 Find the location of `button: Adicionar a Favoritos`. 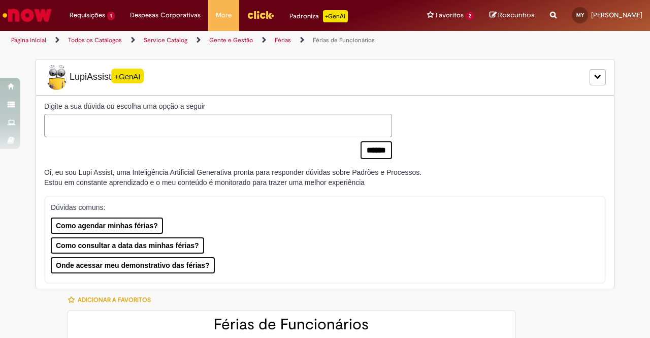

button: Adicionar a Favoritos is located at coordinates (112, 300).